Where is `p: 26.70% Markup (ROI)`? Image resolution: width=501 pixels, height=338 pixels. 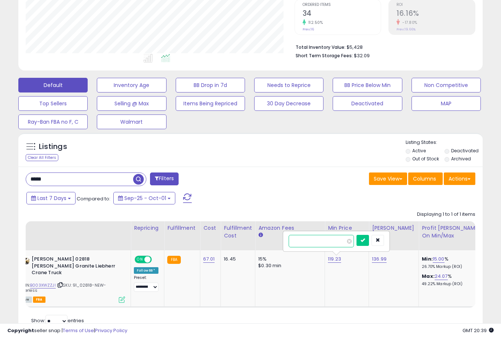
p: 26.70% Markup (ROI) is located at coordinates (452, 267).